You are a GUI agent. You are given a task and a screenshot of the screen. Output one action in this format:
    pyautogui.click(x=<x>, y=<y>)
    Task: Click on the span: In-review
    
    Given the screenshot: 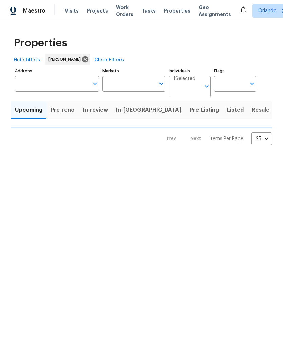 What is the action you would take?
    pyautogui.click(x=95, y=110)
    